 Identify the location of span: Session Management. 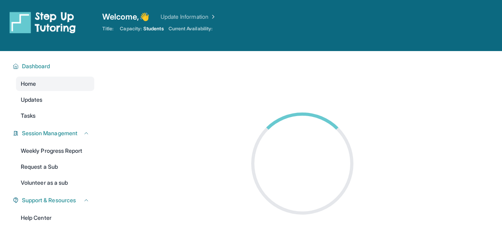
(49, 133).